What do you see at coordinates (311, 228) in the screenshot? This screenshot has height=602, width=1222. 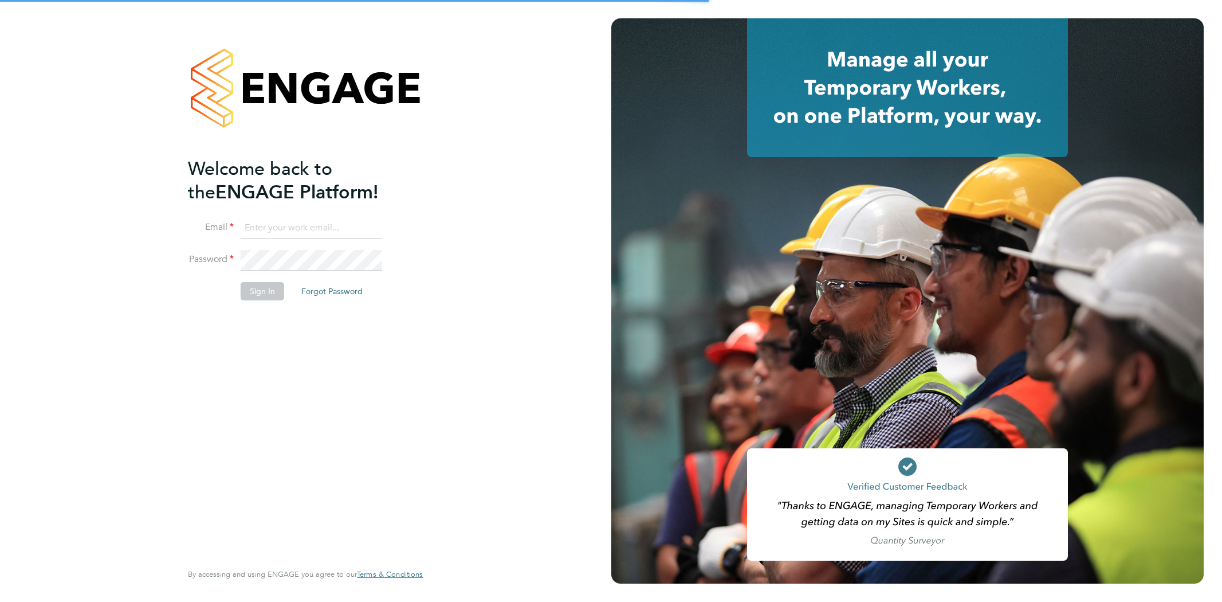 I see `input: Enter your work email...` at bounding box center [311, 228].